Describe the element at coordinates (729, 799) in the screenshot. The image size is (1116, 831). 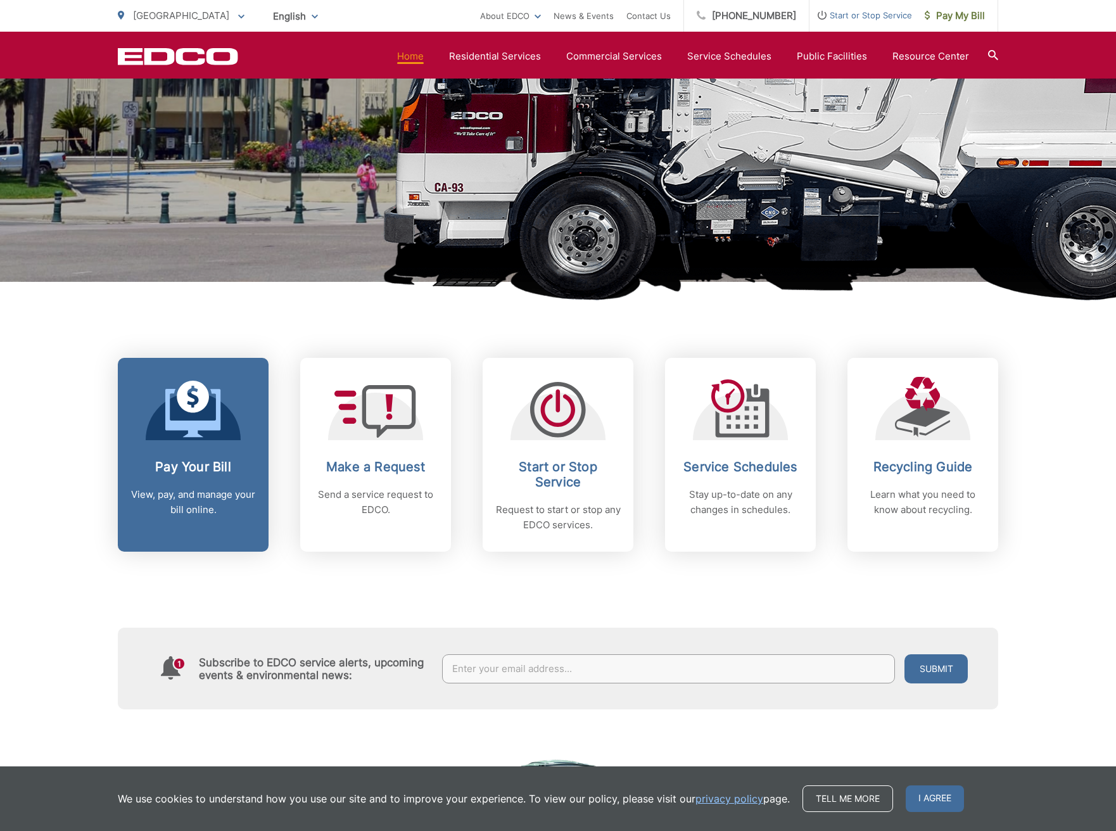
I see `a: privacy policy` at that location.